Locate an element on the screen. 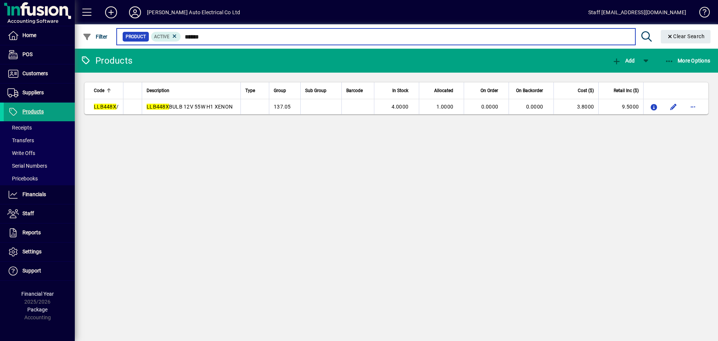  span: Barcode is located at coordinates (355, 91).